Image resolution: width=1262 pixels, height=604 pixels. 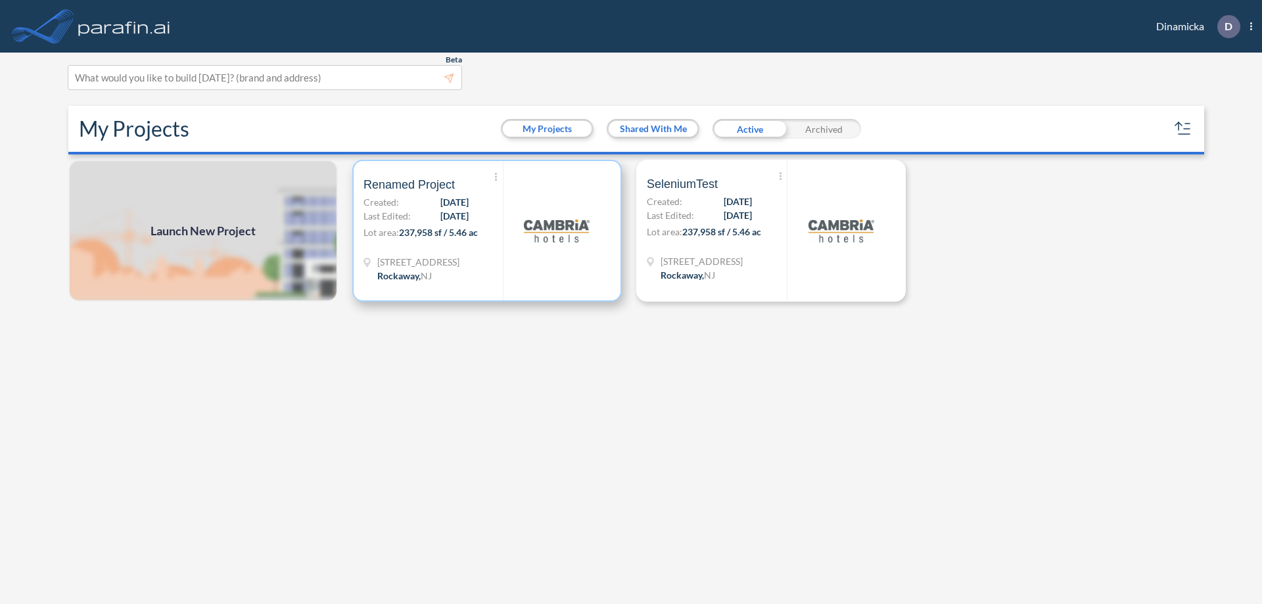 I want to click on span: Beta, so click(x=454, y=60).